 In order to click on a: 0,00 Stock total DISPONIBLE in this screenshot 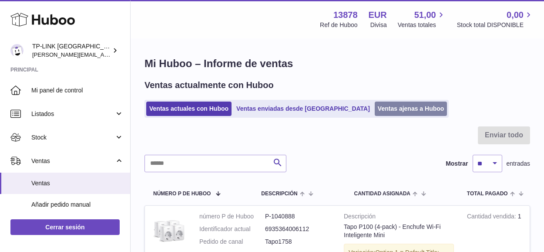, I will do `click(495, 19)`.